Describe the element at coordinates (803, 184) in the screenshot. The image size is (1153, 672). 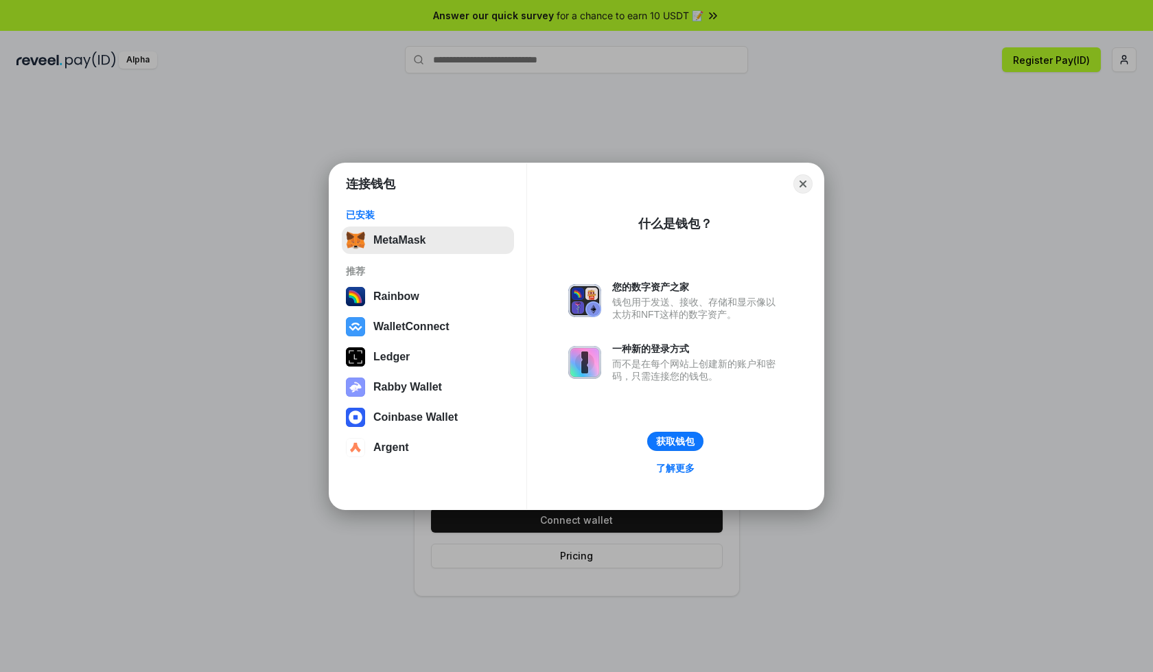
I see `button: Close` at that location.